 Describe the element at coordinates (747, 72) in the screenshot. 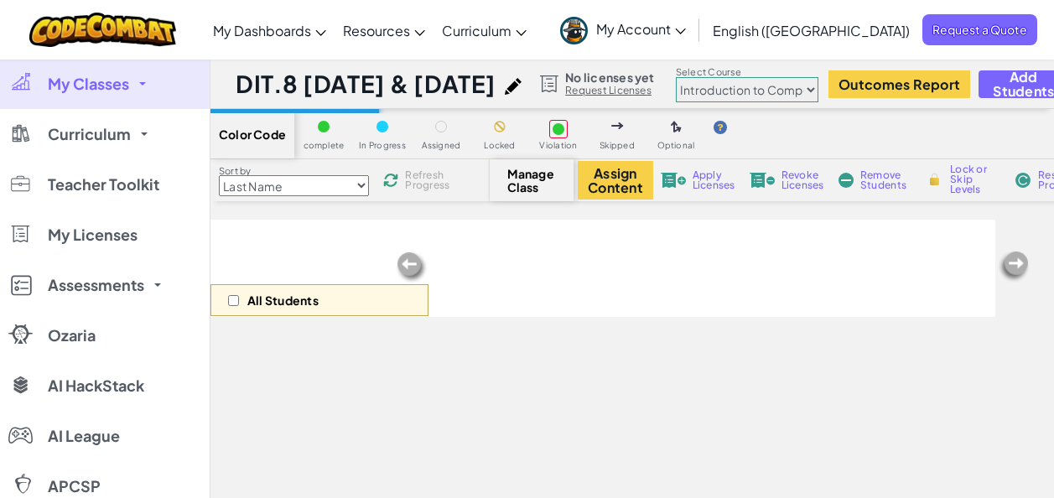

I see `label: Select Course` at that location.